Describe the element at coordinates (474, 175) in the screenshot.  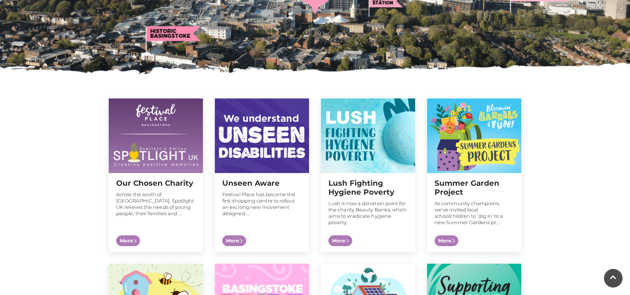
I see `a: Summer Garden Project As community champions, we've invited local schoolchildren to ‘dig in’ to a...` at that location.